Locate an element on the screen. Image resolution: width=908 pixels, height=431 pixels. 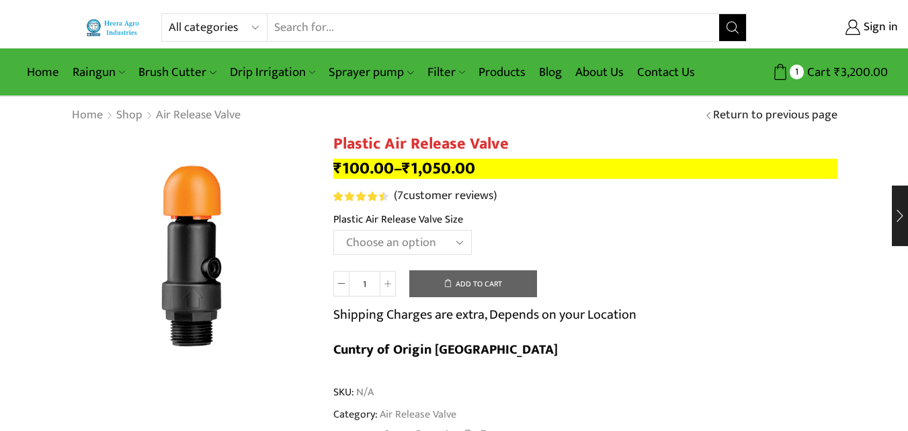
label: Plastic Air Release Valve Size is located at coordinates (398, 219).